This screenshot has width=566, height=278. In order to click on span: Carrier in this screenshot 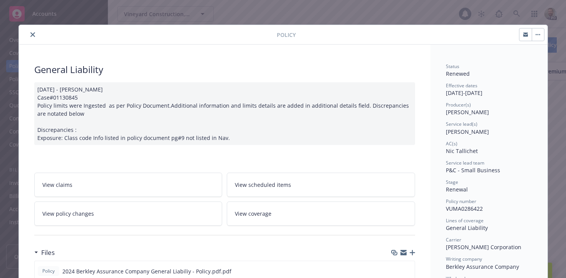, I will do `click(453, 240)`.